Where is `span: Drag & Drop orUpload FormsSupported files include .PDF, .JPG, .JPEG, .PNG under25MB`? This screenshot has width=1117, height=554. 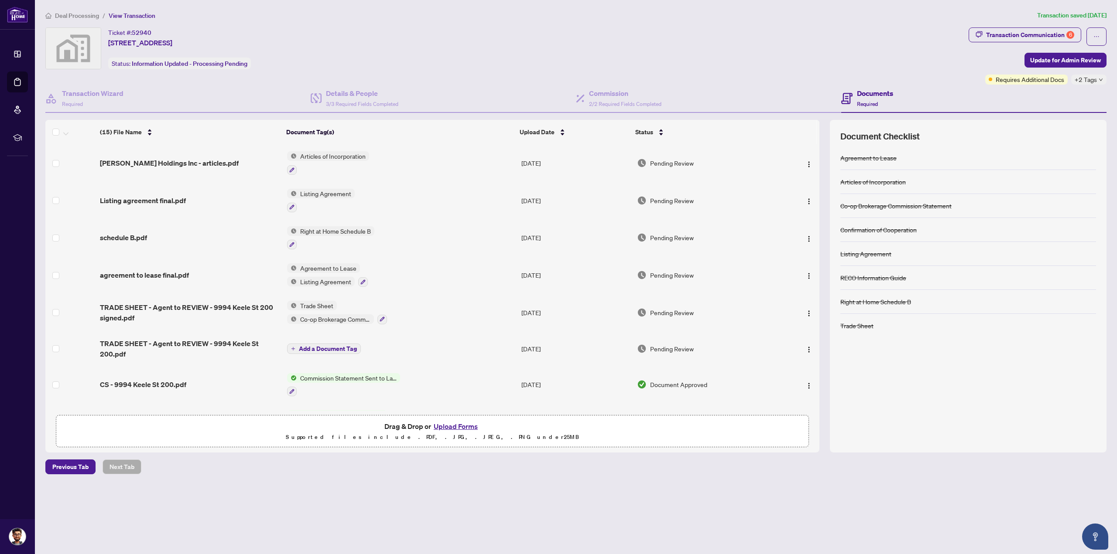 span: Drag & Drop orUpload FormsSupported files include .PDF, .JPG, .JPEG, .PNG under25MB is located at coordinates (432, 432).